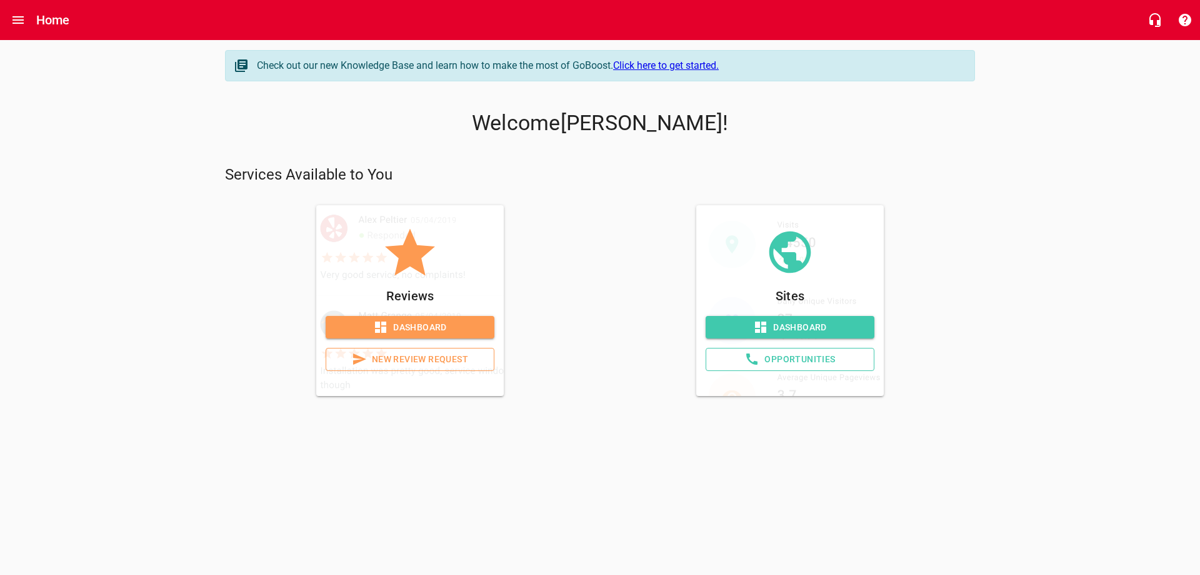 The width and height of the screenshot is (1200, 575). I want to click on span: Opportunities, so click(790, 359).